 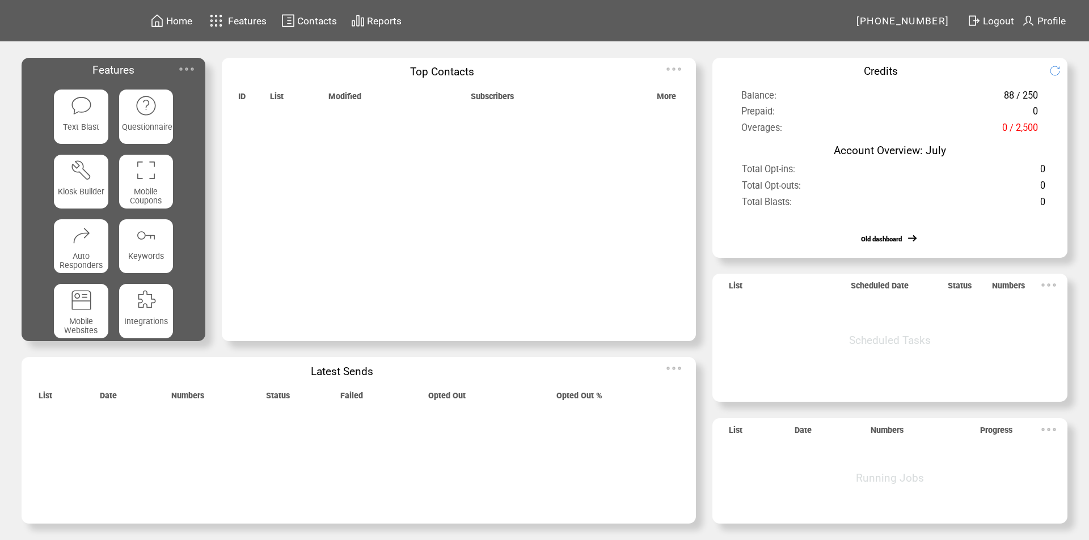 What do you see at coordinates (1021, 99) in the screenshot?
I see `span: 88 / 250` at bounding box center [1021, 99].